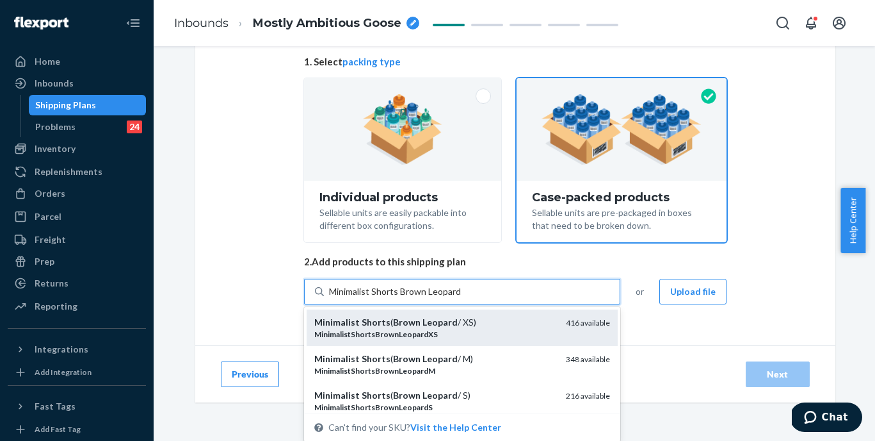 This screenshot has height=441, width=875. I want to click on a: Shipping Plans, so click(88, 105).